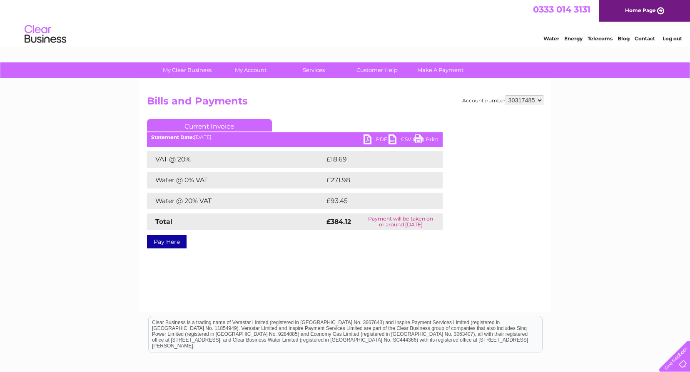 This screenshot has width=690, height=372. What do you see at coordinates (644, 38) in the screenshot?
I see `a: Contact` at bounding box center [644, 38].